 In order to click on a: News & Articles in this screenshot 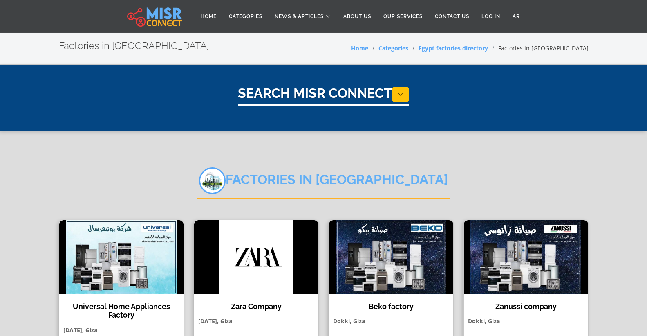, I will do `click(303, 16)`.